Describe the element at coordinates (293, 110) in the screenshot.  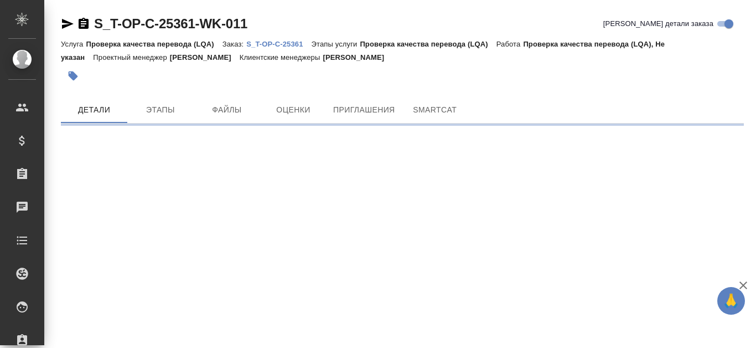
I see `span: Оценки` at that location.